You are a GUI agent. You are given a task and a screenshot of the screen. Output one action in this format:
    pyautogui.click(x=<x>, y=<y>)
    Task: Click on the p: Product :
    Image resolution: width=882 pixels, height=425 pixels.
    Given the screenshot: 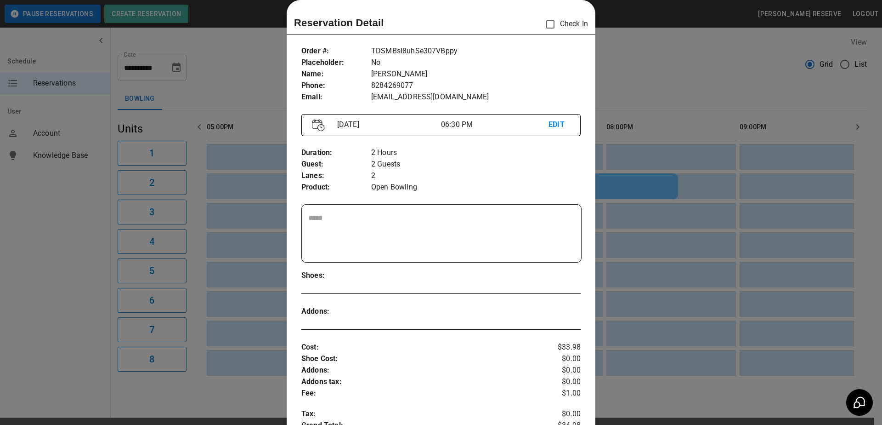 What is the action you would take?
    pyautogui.click(x=336, y=187)
    